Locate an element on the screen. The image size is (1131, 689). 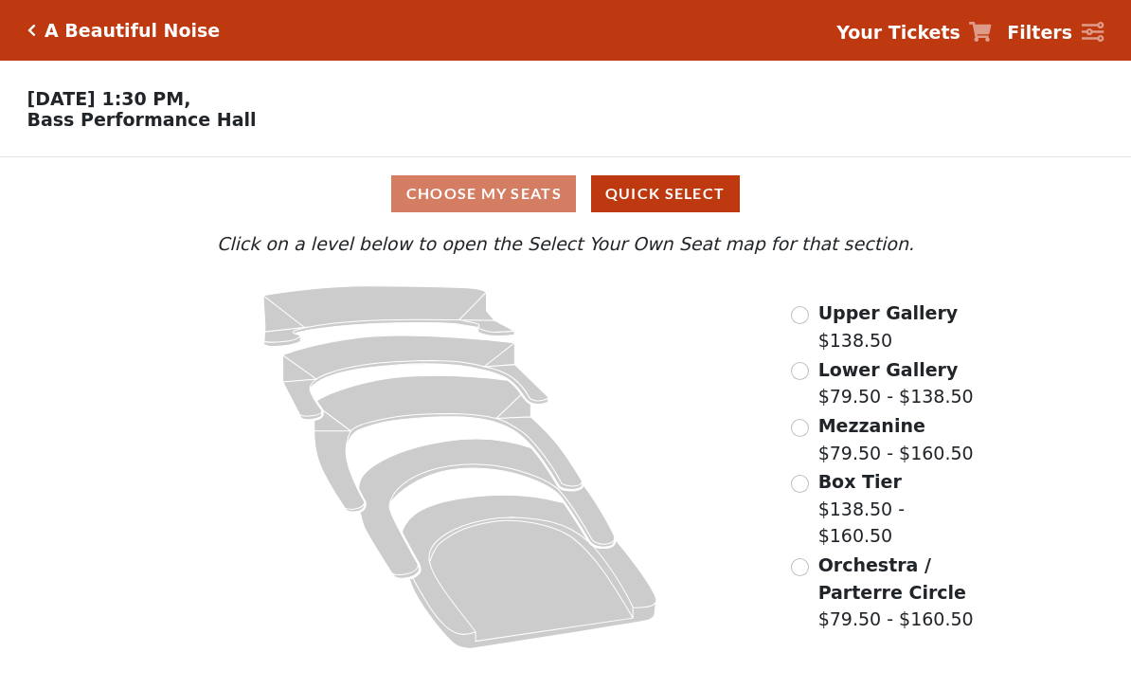
span: Mezzanine is located at coordinates (871, 425).